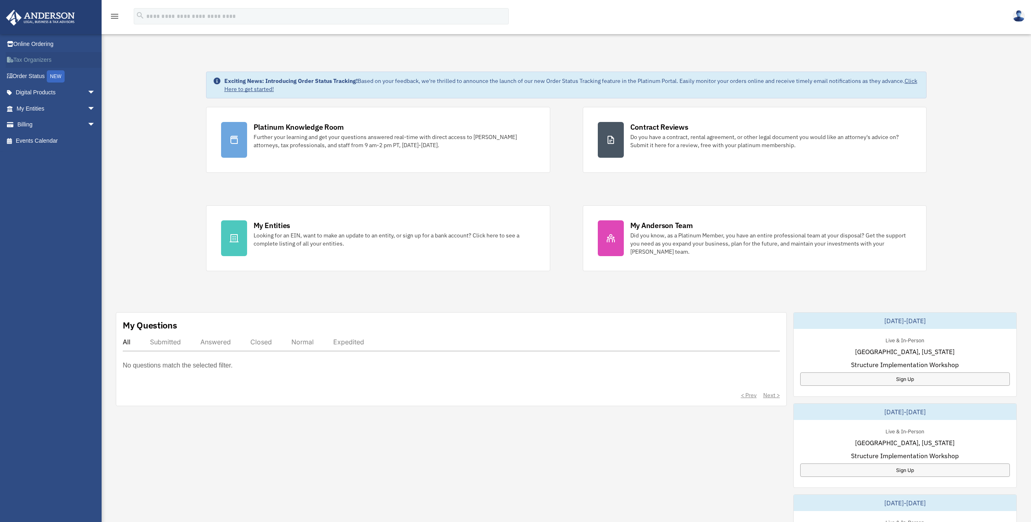 The height and width of the screenshot is (522, 1031). What do you see at coordinates (140, 15) in the screenshot?
I see `i: search` at bounding box center [140, 15].